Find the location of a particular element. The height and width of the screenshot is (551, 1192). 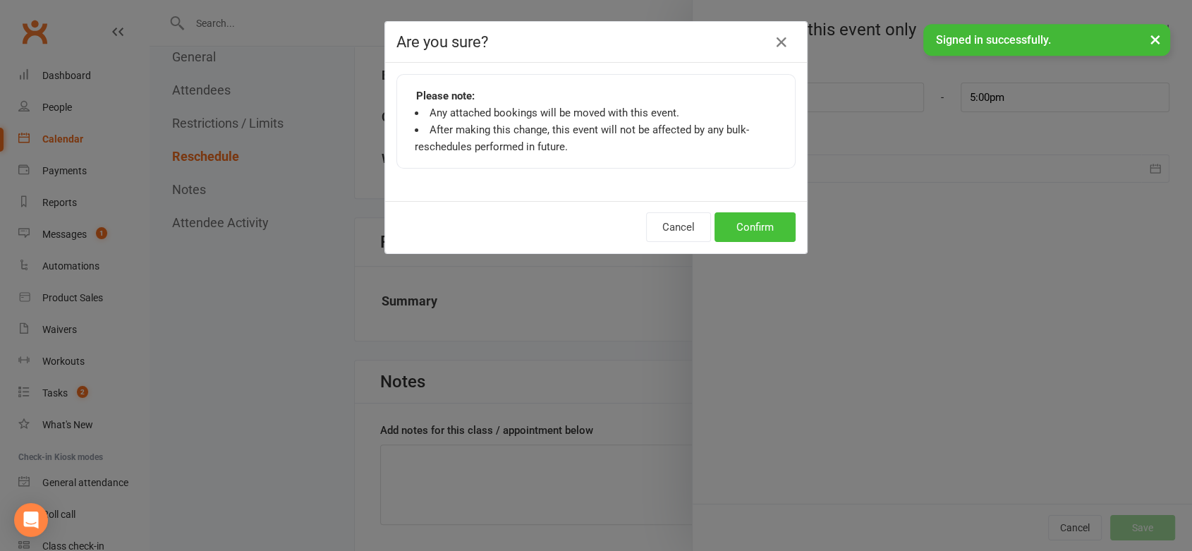

button: Close is located at coordinates (781, 42).